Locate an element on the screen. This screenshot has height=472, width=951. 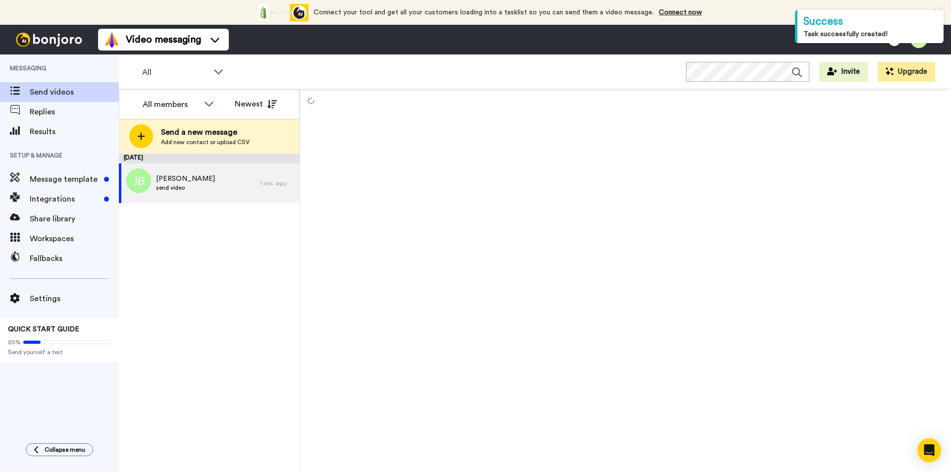
button: Newest is located at coordinates (256, 104).